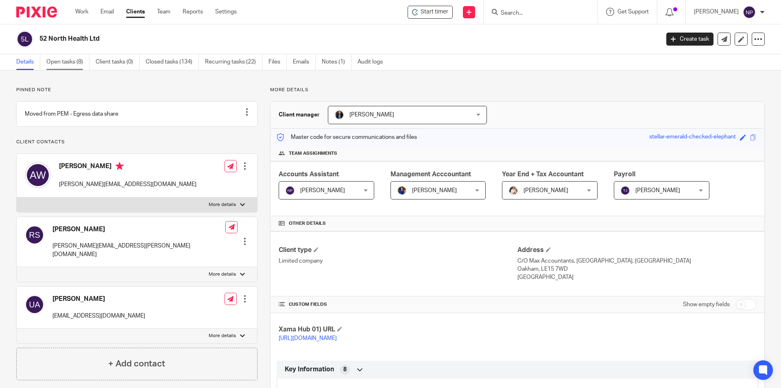 This screenshot has height=388, width=781. Describe the element at coordinates (37, 12) in the screenshot. I see `img: Pixie` at that location.